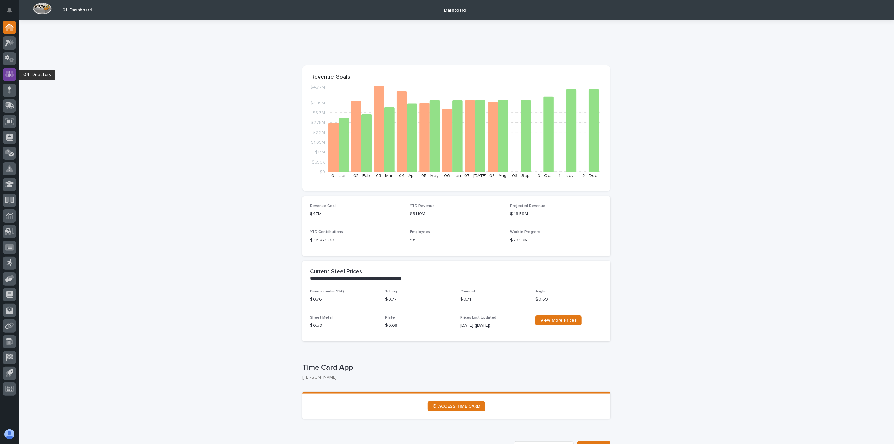 The image size is (894, 444). Describe the element at coordinates (318, 123) in the screenshot. I see `tspan: $2.75M` at that location.